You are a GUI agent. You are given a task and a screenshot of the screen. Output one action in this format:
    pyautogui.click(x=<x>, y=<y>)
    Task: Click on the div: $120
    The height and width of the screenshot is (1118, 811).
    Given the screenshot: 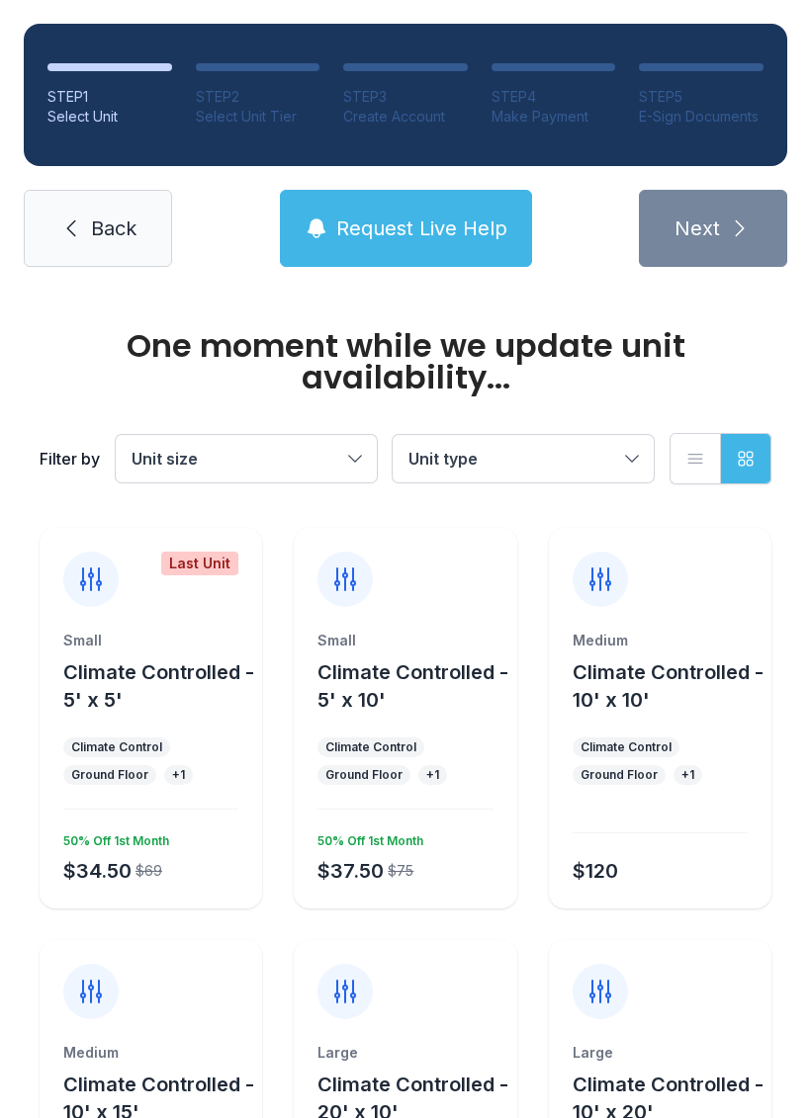 What is the action you would take?
    pyautogui.click(x=595, y=871)
    